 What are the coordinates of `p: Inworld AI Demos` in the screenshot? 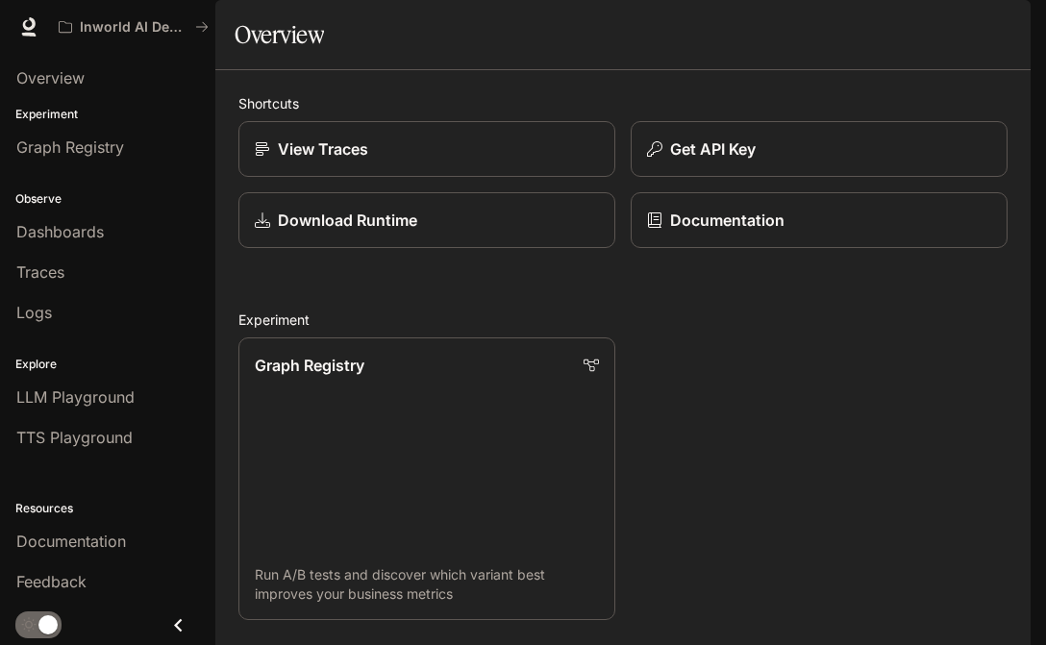 It's located at (134, 27).